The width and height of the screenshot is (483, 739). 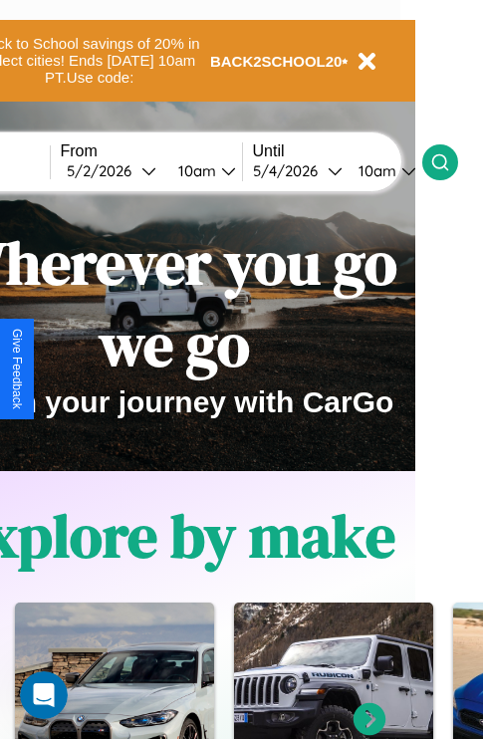 What do you see at coordinates (112, 170) in the screenshot?
I see `button: 5/2/2026` at bounding box center [112, 170].